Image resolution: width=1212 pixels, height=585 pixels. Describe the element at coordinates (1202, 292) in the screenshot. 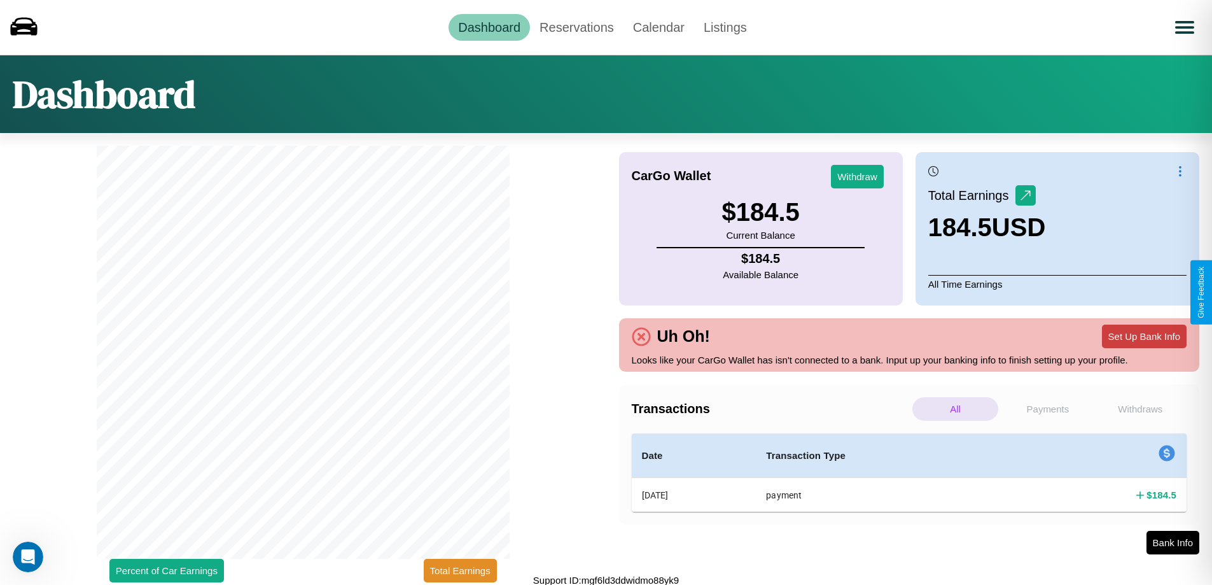

I see `div: Give Feedback` at that location.